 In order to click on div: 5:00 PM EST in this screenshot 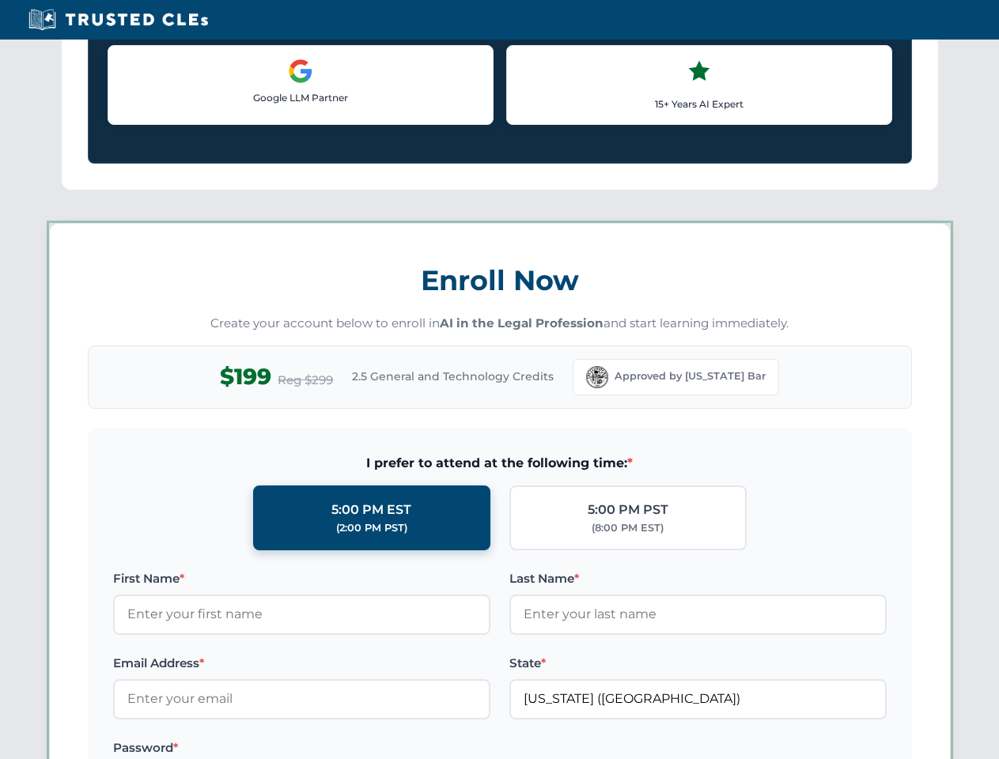, I will do `click(371, 510)`.